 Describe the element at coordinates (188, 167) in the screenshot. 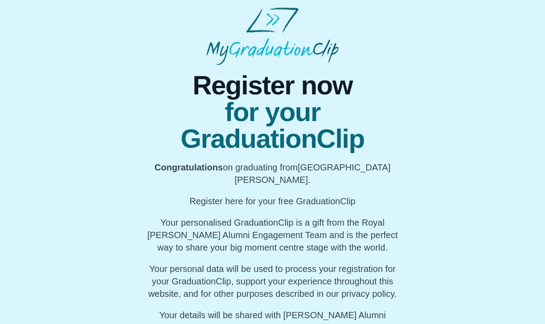

I see `b: Congratulations` at that location.